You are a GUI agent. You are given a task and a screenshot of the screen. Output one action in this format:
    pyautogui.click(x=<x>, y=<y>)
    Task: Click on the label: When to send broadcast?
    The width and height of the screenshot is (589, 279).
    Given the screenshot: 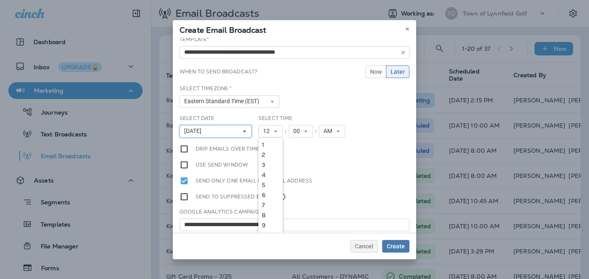 What is the action you would take?
    pyautogui.click(x=218, y=72)
    